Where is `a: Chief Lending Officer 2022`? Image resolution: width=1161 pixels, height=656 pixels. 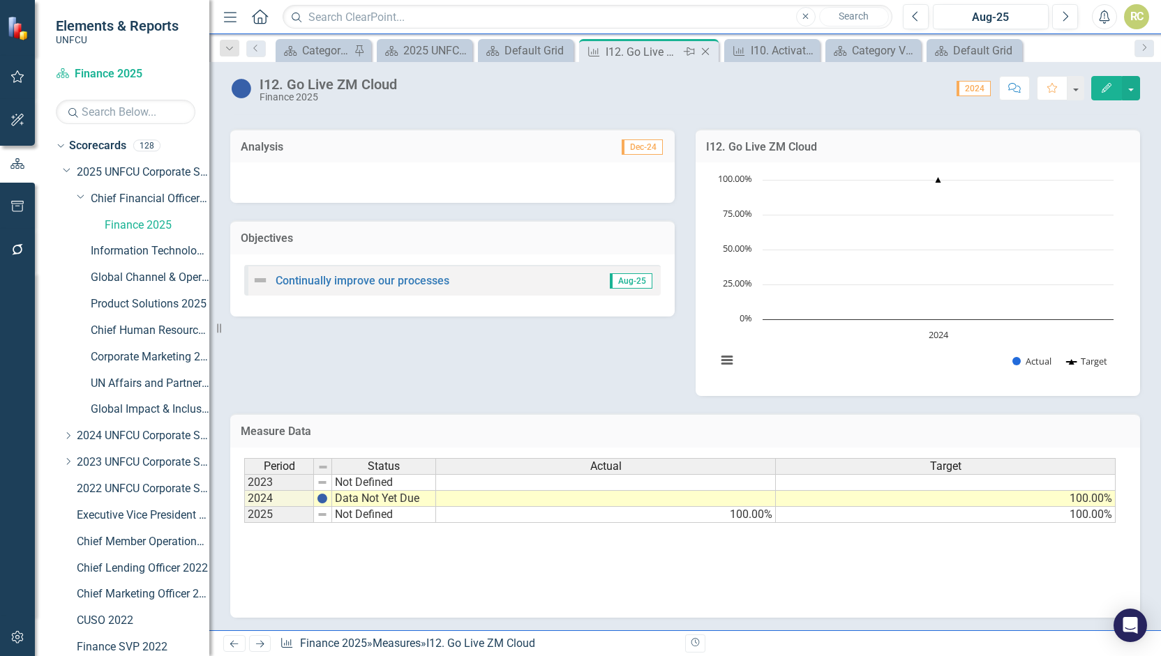 a: Chief Lending Officer 2022 is located at coordinates (143, 568).